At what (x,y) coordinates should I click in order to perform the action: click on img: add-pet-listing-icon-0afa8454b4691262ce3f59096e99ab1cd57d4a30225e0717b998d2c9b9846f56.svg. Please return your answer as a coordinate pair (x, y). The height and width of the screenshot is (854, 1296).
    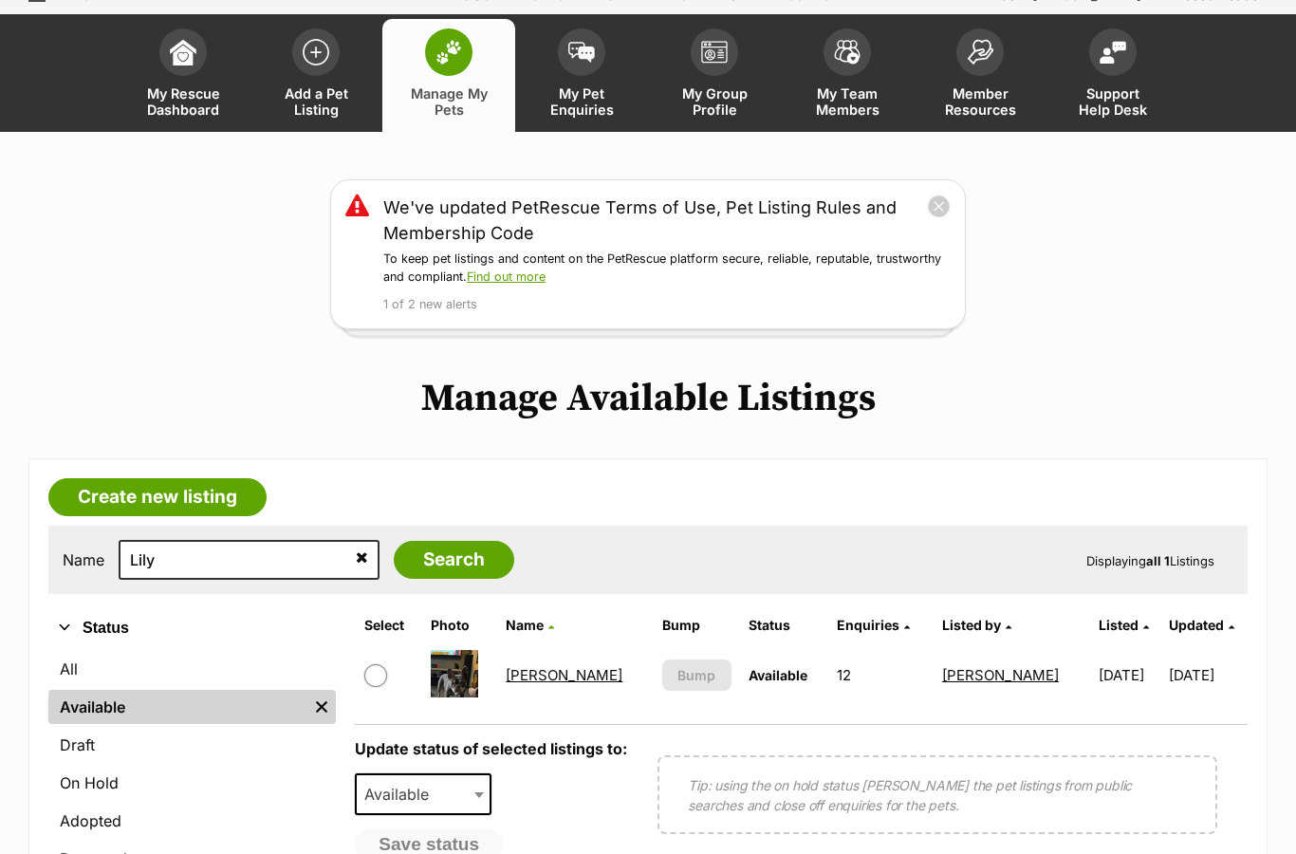
    Looking at the image, I should click on (316, 52).